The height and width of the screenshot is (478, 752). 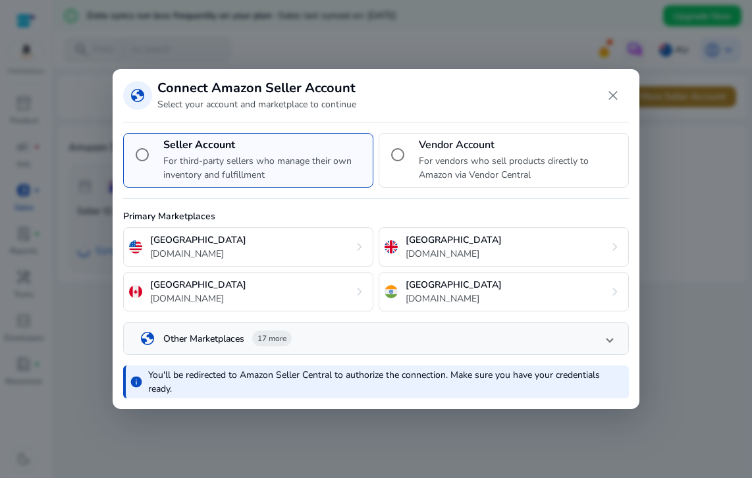 What do you see at coordinates (391, 247) in the screenshot?
I see `img: uk.svg` at bounding box center [391, 247].